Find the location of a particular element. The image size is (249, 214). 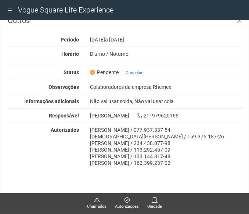

div: Diurno / Noturno is located at coordinates (167, 54).